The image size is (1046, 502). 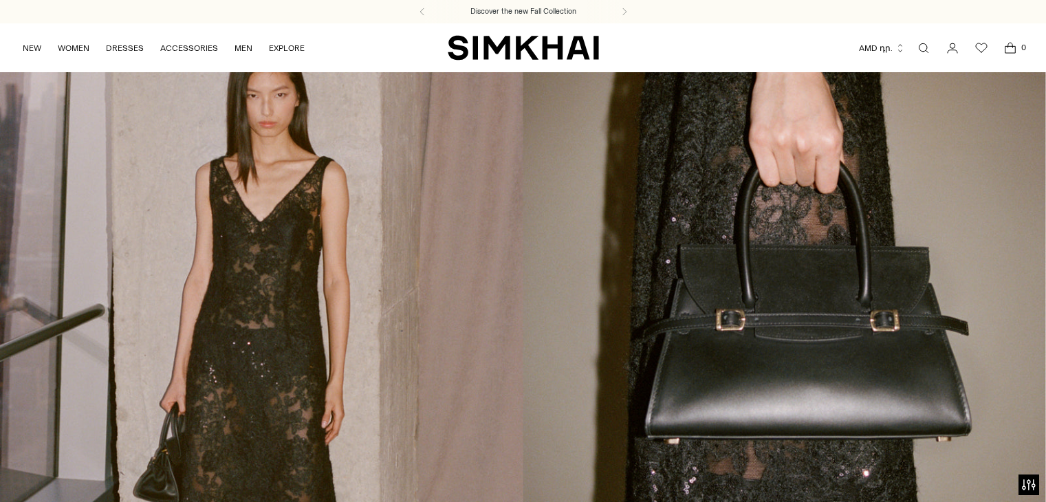 What do you see at coordinates (982, 48) in the screenshot?
I see `a: Wishlist` at bounding box center [982, 48].